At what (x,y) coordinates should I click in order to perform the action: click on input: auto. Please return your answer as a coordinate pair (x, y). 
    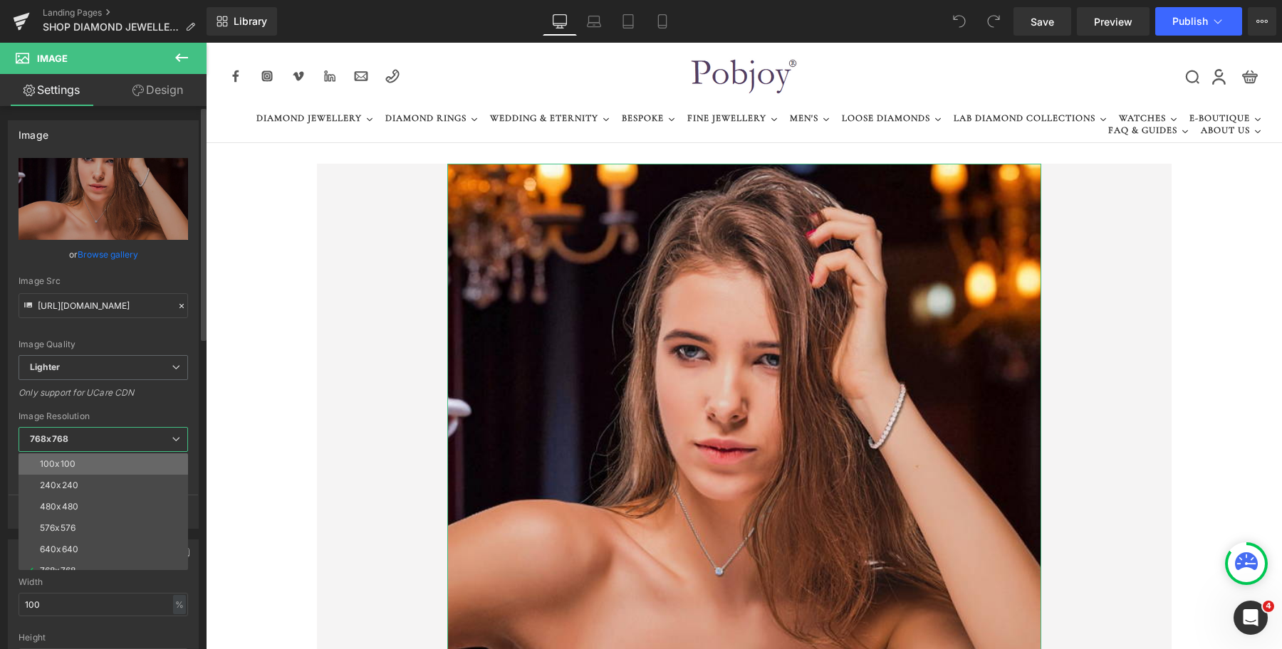
    Looking at the image, I should click on (103, 605).